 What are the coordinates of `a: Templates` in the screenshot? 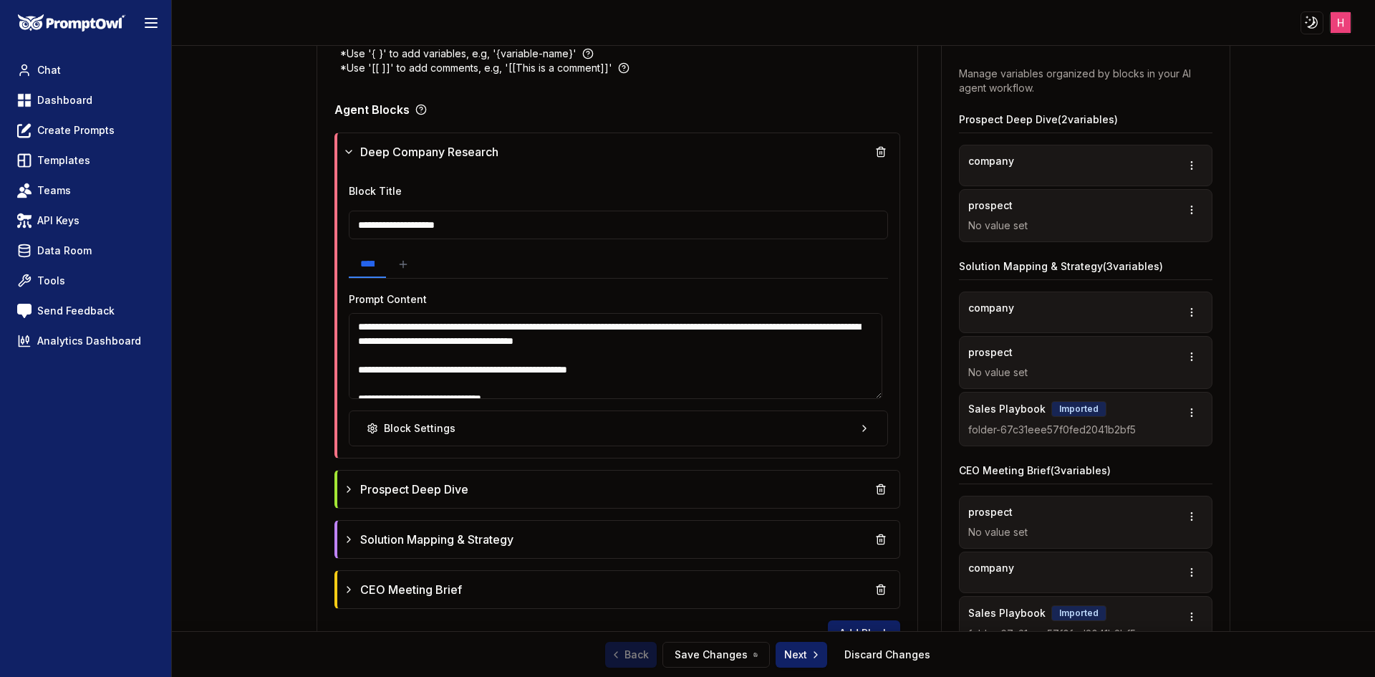 It's located at (85, 160).